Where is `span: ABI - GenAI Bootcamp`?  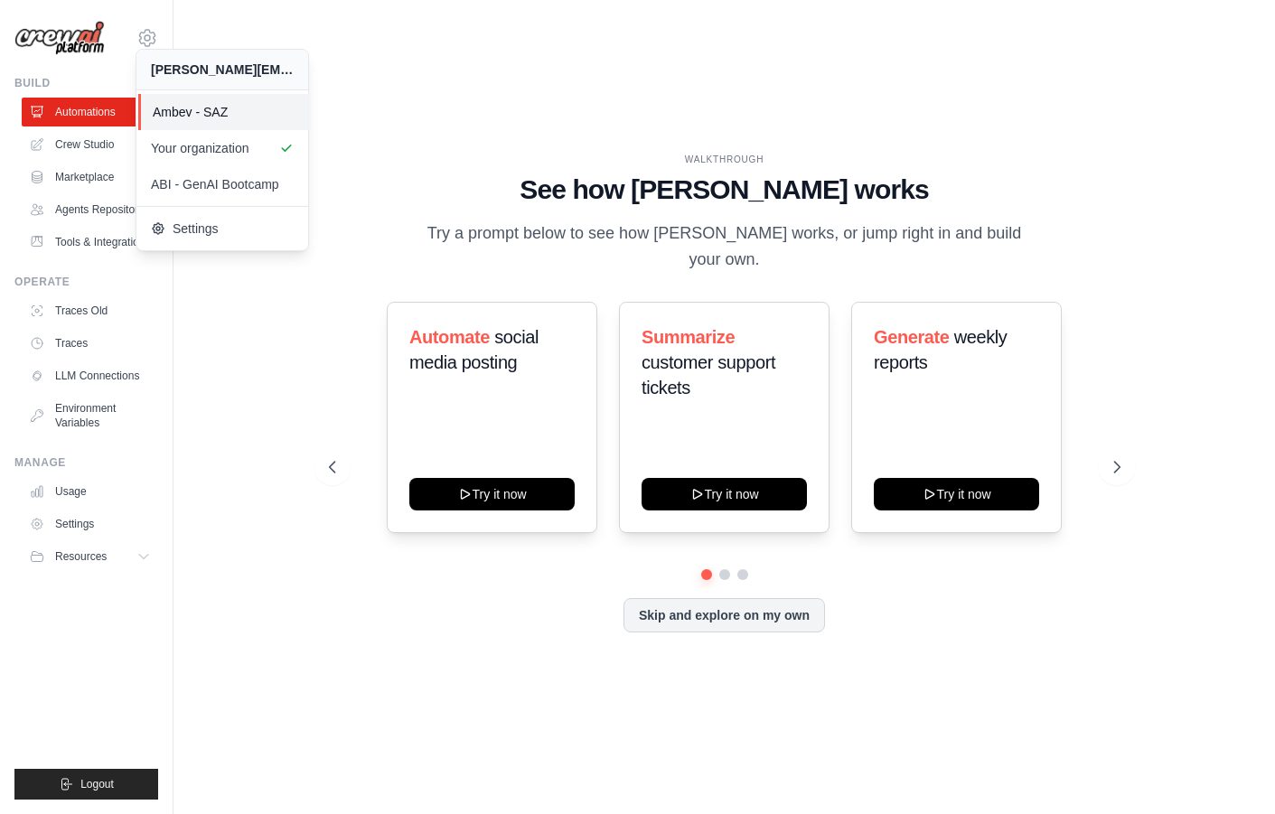
span: ABI - GenAI Bootcamp is located at coordinates (222, 184).